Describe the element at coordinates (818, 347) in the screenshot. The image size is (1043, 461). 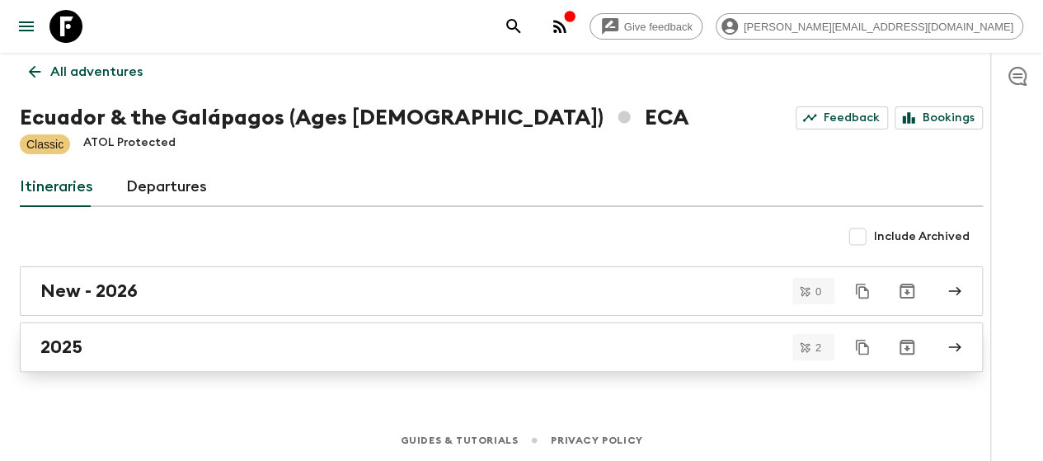
I see `span: 2` at that location.